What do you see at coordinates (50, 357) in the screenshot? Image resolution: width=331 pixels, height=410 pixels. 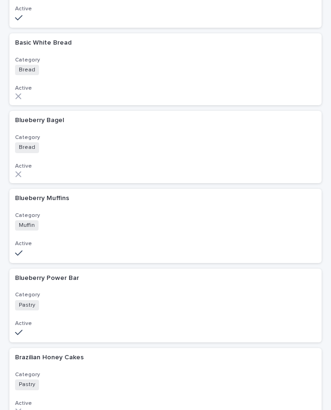 I see `p: Brazilian Honey Cakes` at bounding box center [50, 357].